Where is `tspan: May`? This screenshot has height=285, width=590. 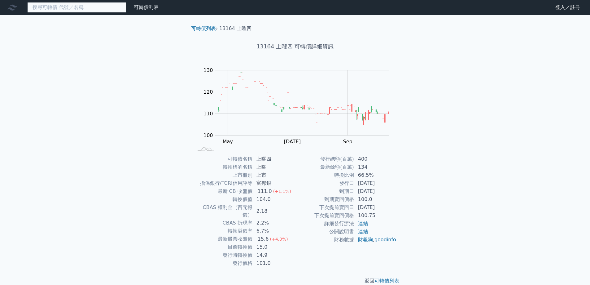
tspan: May is located at coordinates (228, 141).